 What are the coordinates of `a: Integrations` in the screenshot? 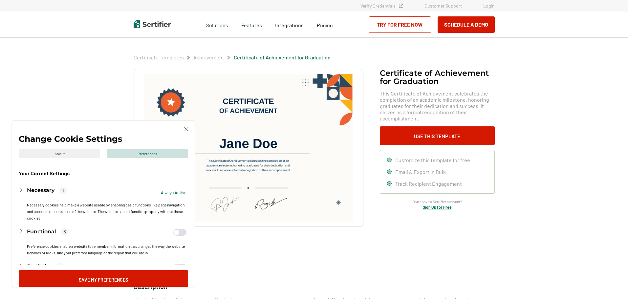 It's located at (289, 24).